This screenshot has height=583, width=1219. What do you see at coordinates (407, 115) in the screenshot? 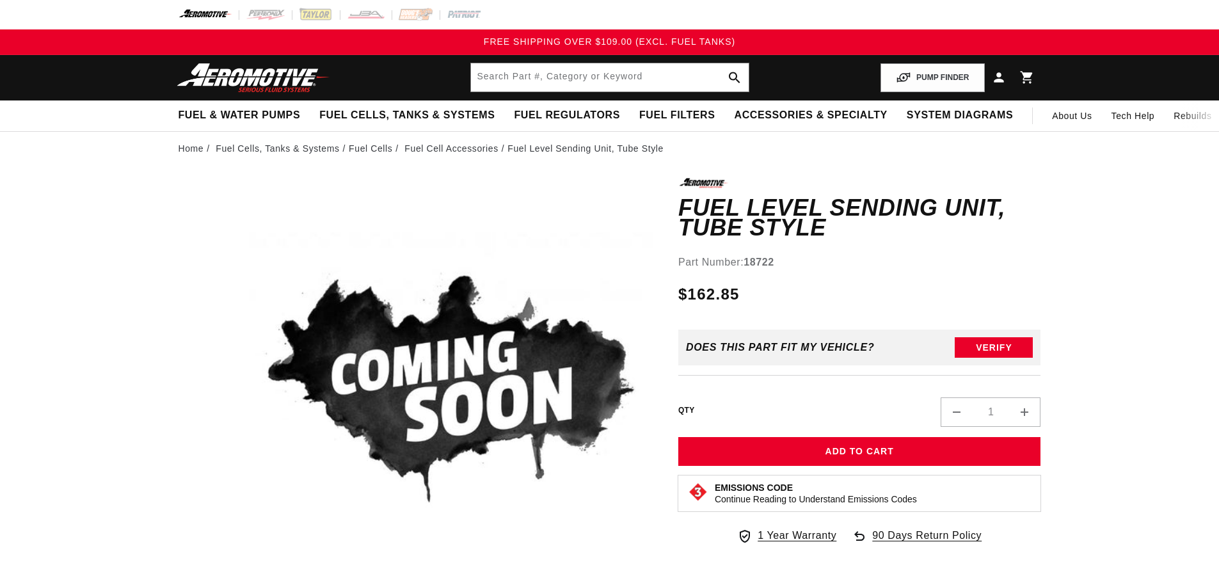
I see `summary: Fuel Cells, Tanks & Systems` at bounding box center [407, 115].